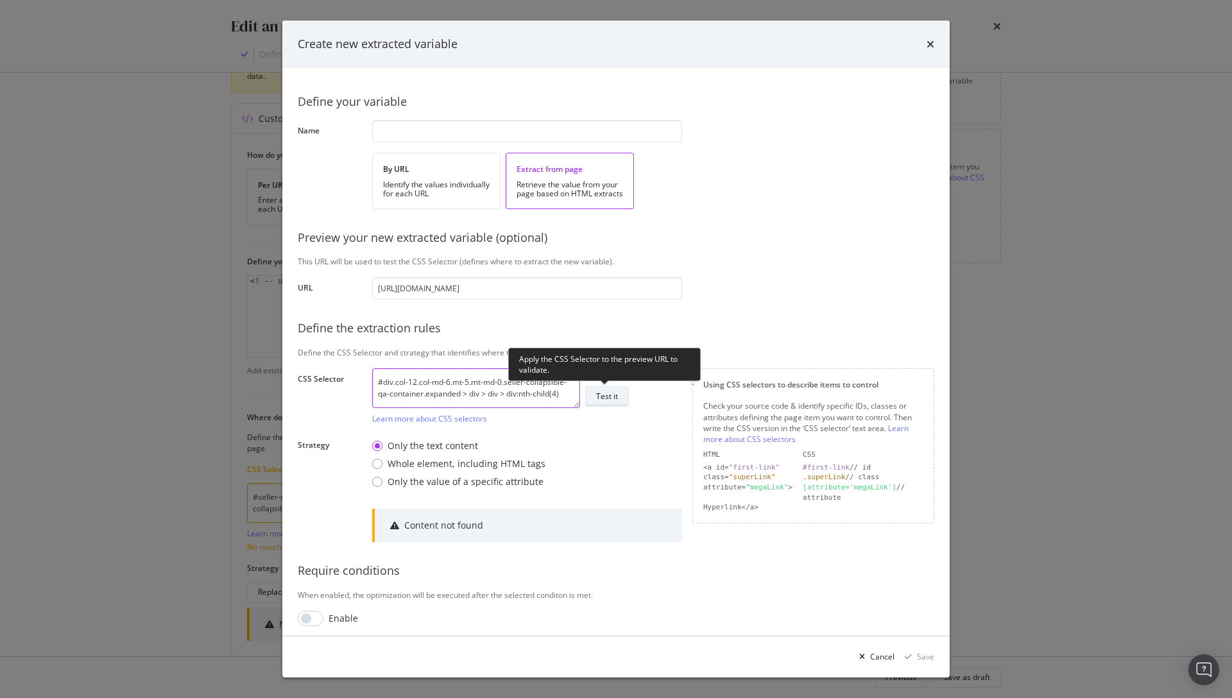  Describe the element at coordinates (527, 288) in the screenshot. I see `input: https://www.example.com` at that location.